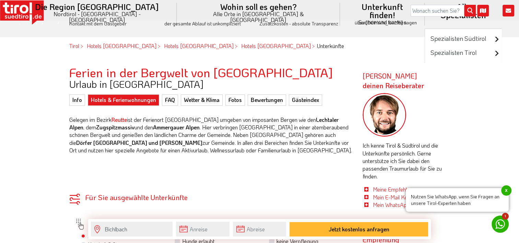 This screenshot has width=519, height=243. What do you see at coordinates (99, 224) in the screenshot?
I see `label: Unterkunftstyp` at bounding box center [99, 224].